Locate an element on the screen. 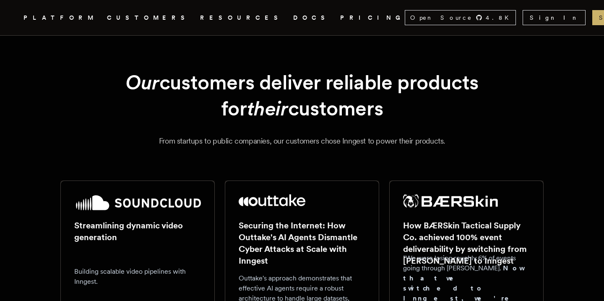 The width and height of the screenshot is (604, 301). span: 4.8 K is located at coordinates (499, 18).